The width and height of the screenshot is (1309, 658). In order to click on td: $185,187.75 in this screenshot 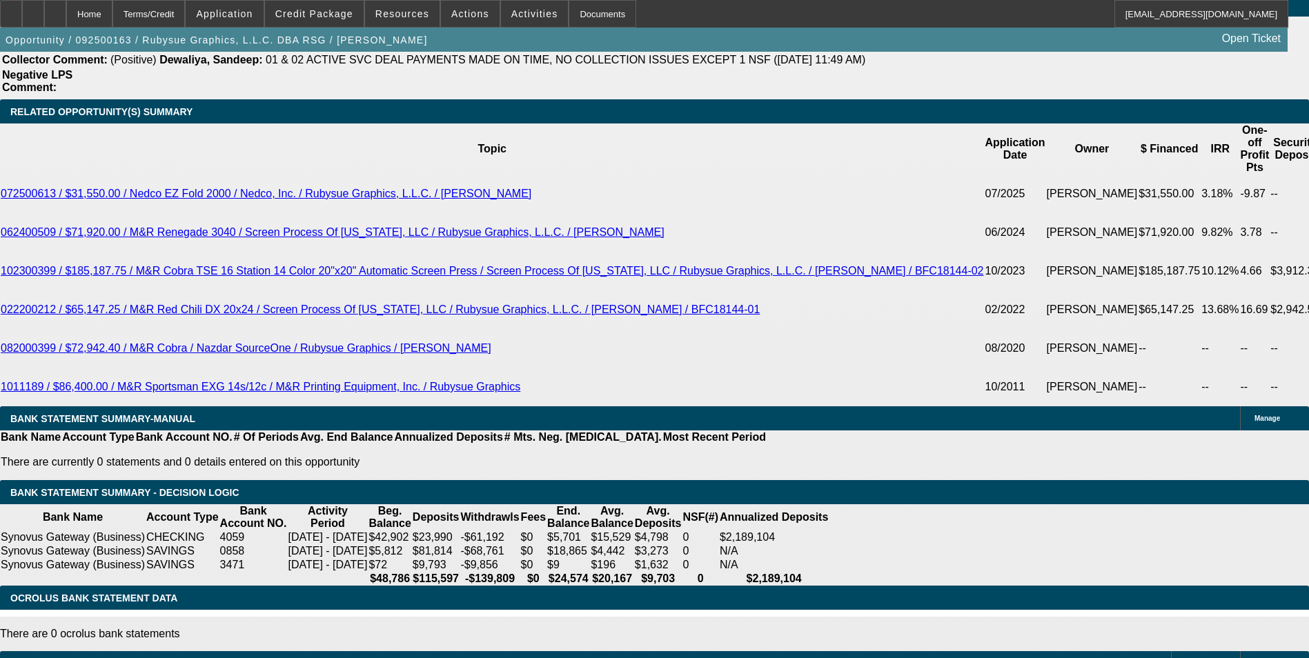, I will do `click(1169, 271)`.